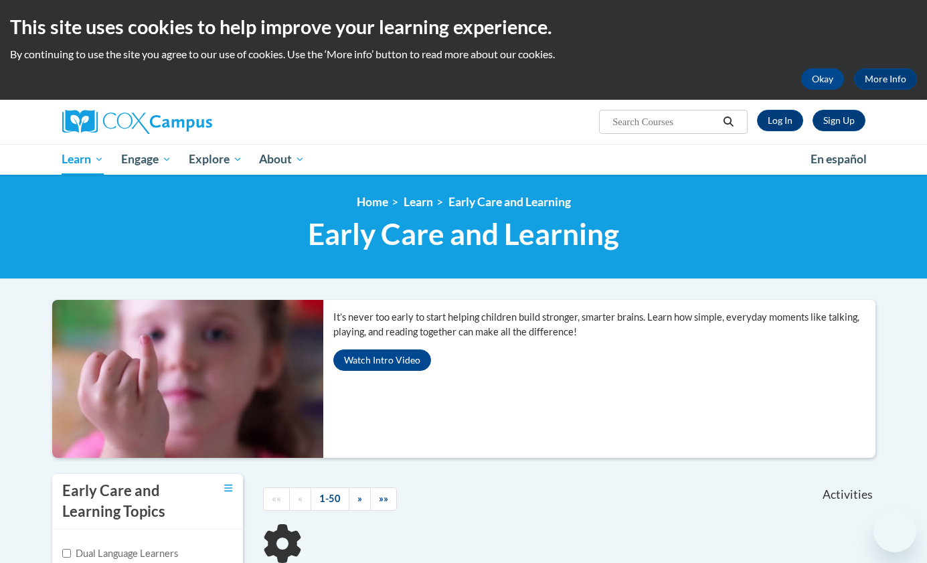 Image resolution: width=927 pixels, height=563 pixels. Describe the element at coordinates (839, 121) in the screenshot. I see `a: Register` at that location.